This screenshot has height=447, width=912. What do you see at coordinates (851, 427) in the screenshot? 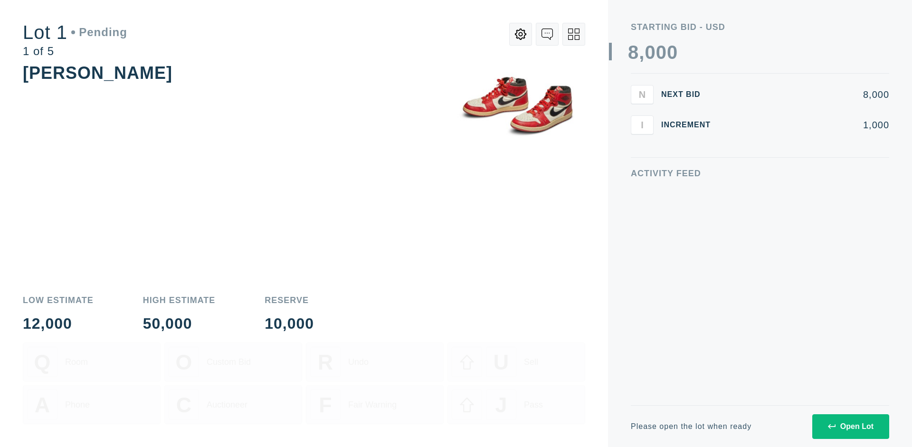
I see `div: Open Lot` at bounding box center [851, 427].